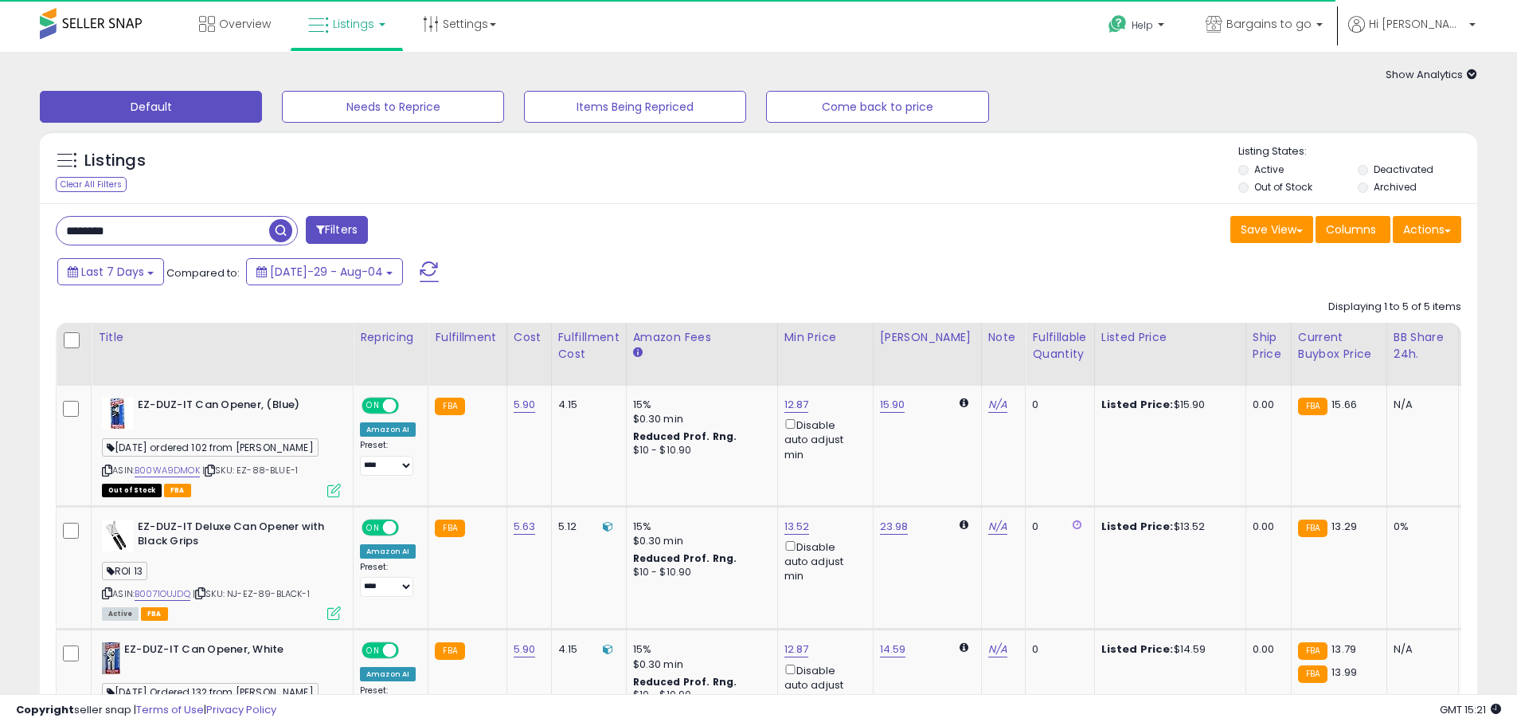 The width and height of the screenshot is (1517, 726). Describe the element at coordinates (823, 439) in the screenshot. I see `div: Disable auto adjust min` at that location.